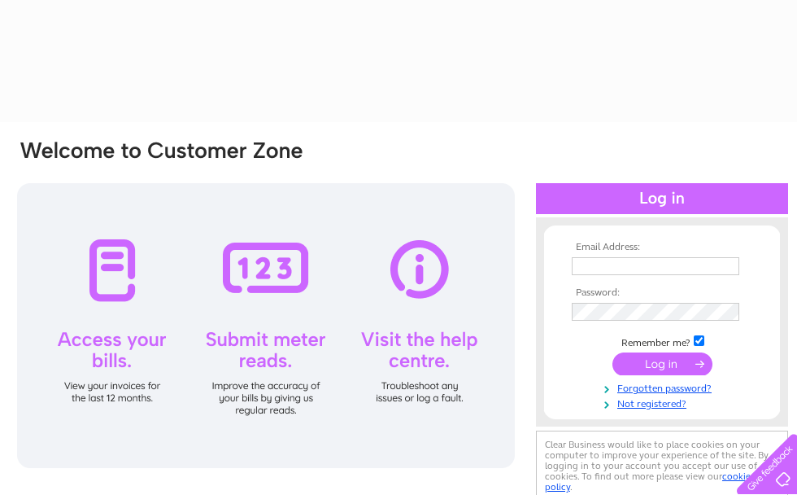  What do you see at coordinates (662, 341) in the screenshot?
I see `td: Remember me?` at bounding box center [662, 341].